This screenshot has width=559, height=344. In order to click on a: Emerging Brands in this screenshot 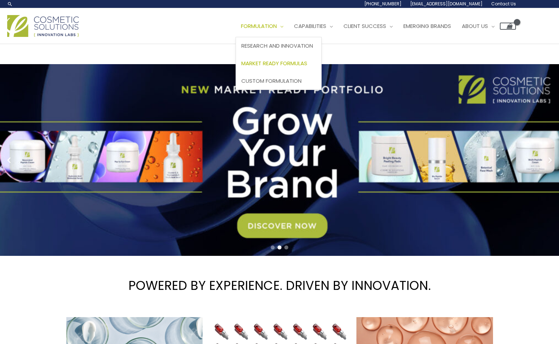, I will do `click(427, 26)`.